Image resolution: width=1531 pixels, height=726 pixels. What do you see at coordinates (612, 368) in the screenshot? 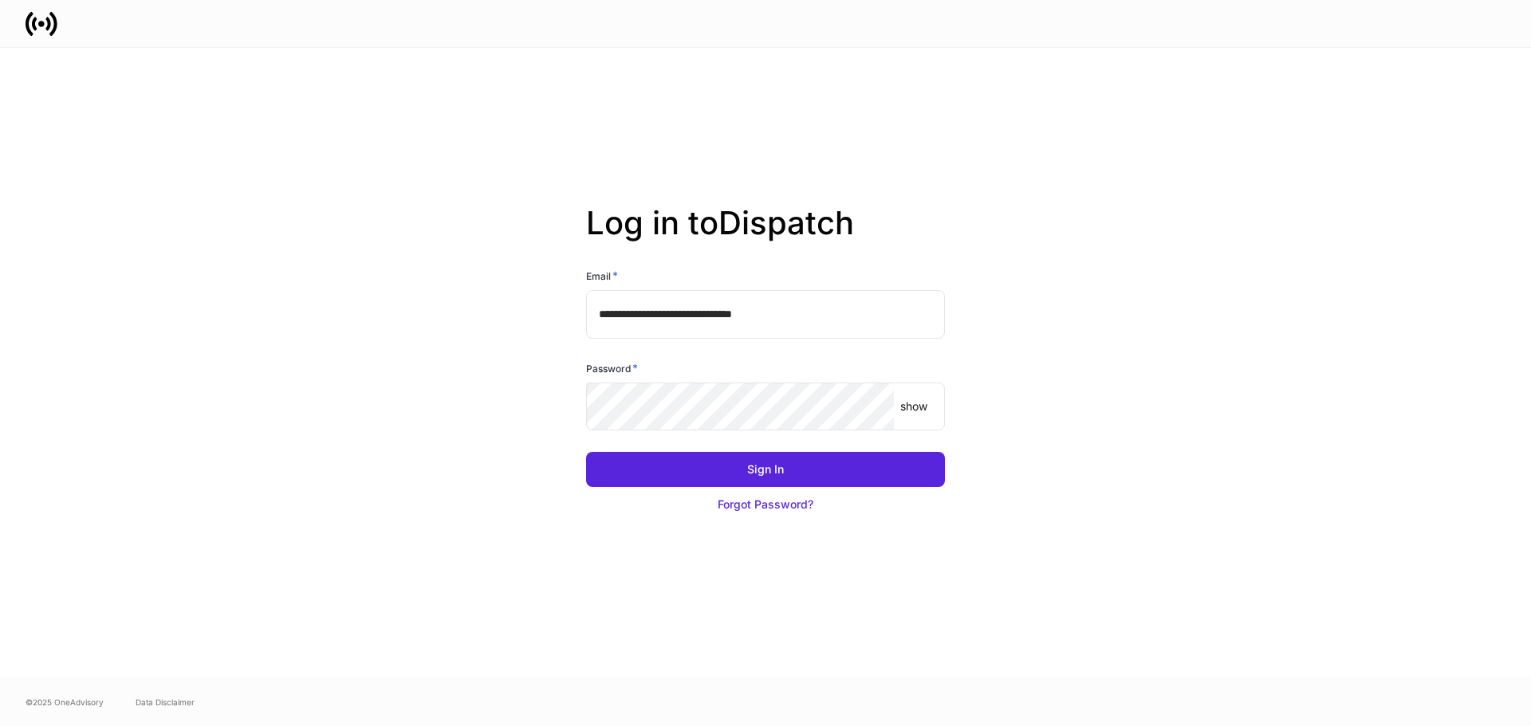
I see `h6: Password` at bounding box center [612, 368].